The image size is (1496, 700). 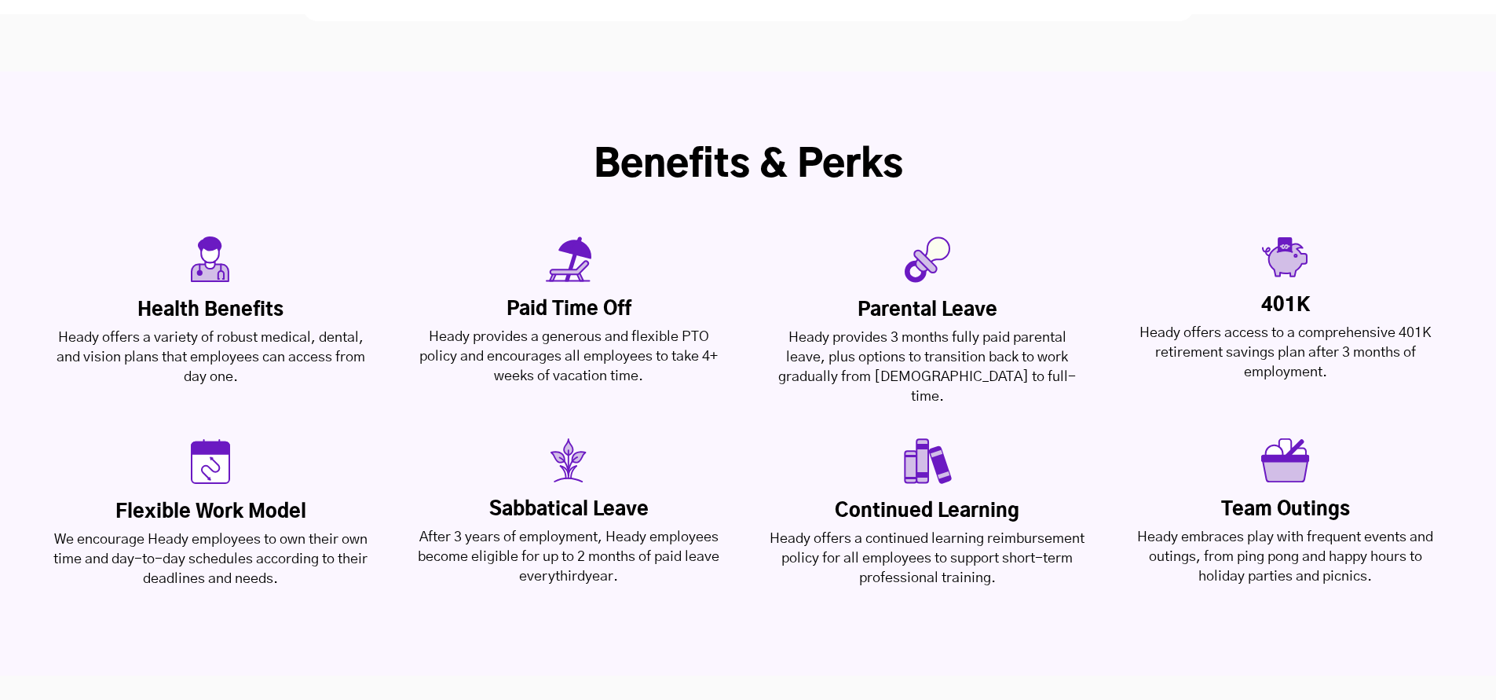 I want to click on div: Health Benefits, so click(x=210, y=310).